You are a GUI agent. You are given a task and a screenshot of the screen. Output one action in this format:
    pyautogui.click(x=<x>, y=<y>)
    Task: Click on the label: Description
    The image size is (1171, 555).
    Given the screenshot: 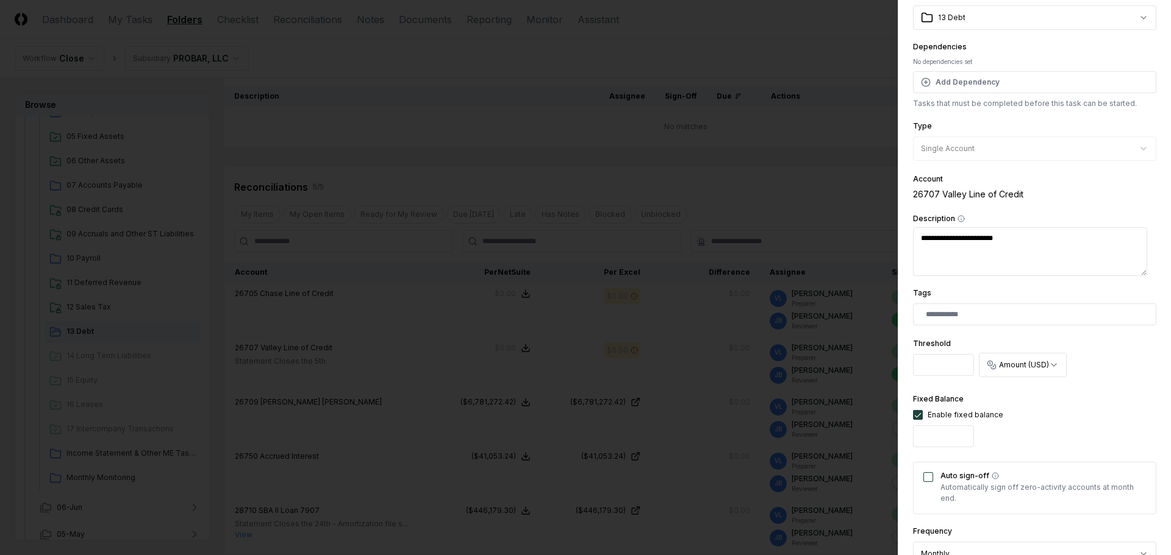 What is the action you would take?
    pyautogui.click(x=1034, y=219)
    